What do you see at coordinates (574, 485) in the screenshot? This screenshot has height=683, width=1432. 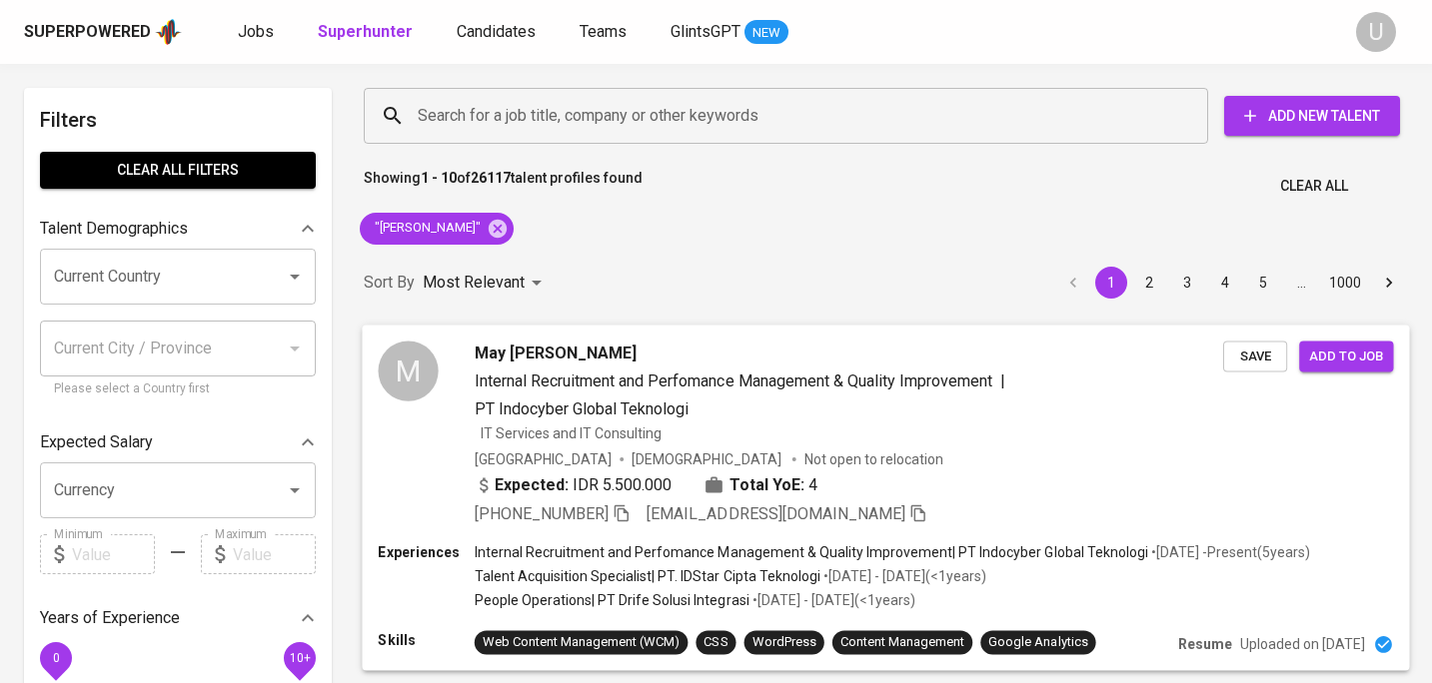 I see `div: IDR 5.500.000` at bounding box center [574, 485].